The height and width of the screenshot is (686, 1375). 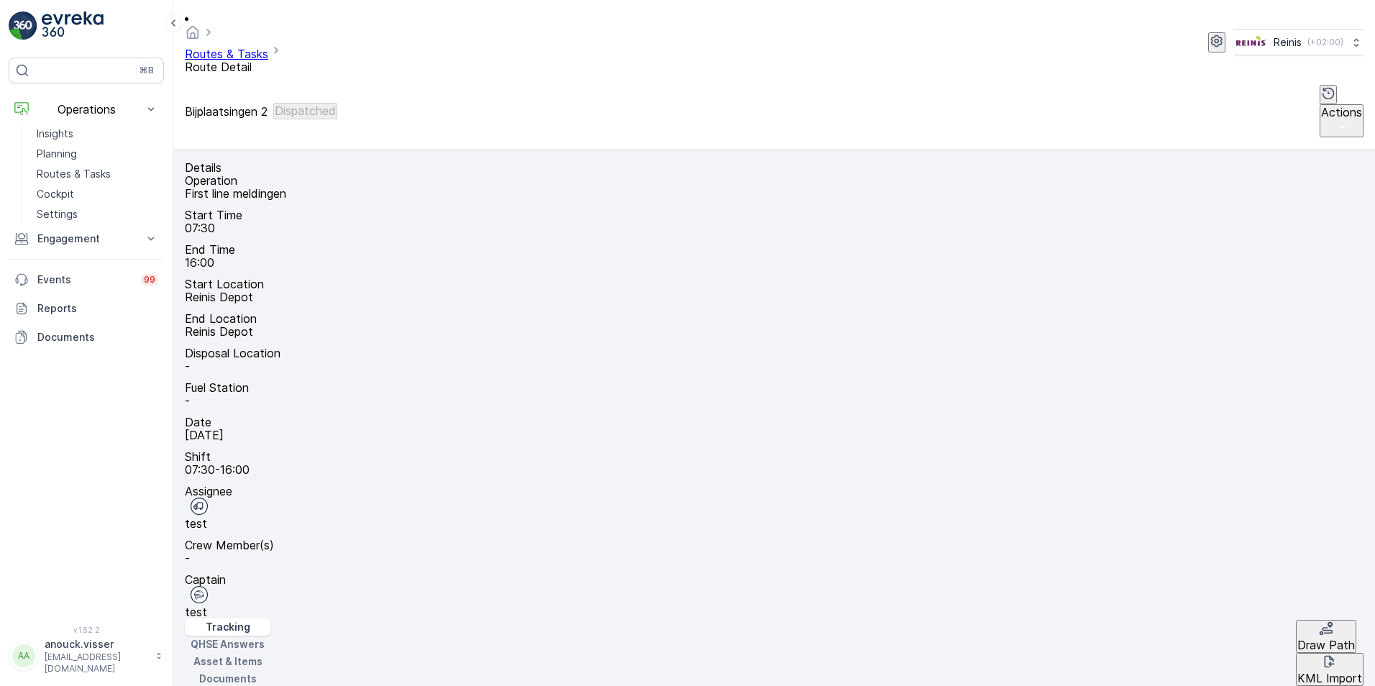 I want to click on p: 07:30, so click(x=774, y=228).